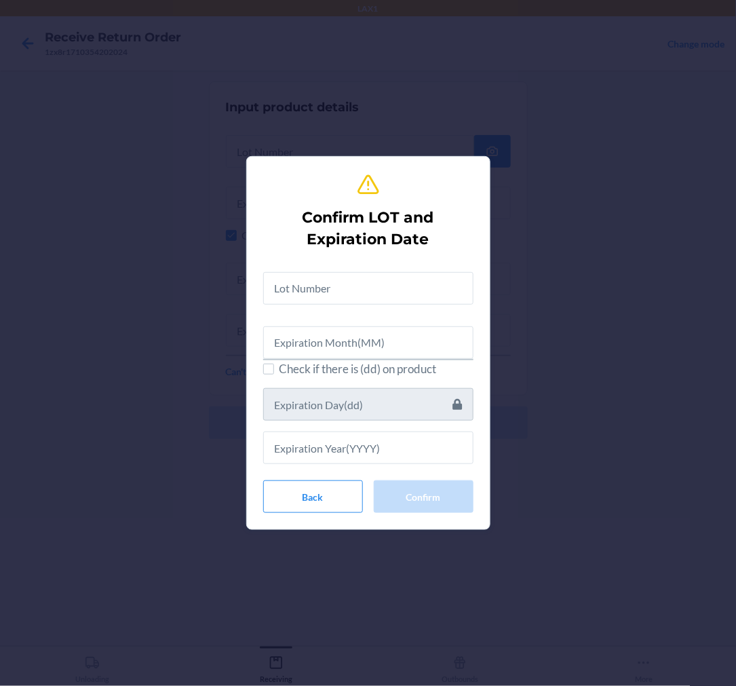 This screenshot has width=736, height=686. I want to click on input: Lot Number, so click(368, 288).